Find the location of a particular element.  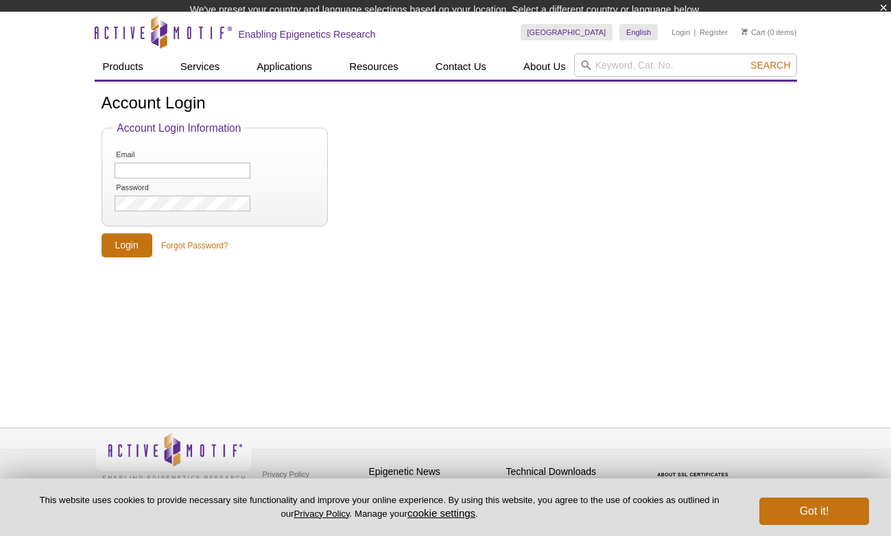

h4: Technical Downloads is located at coordinates (572, 471).